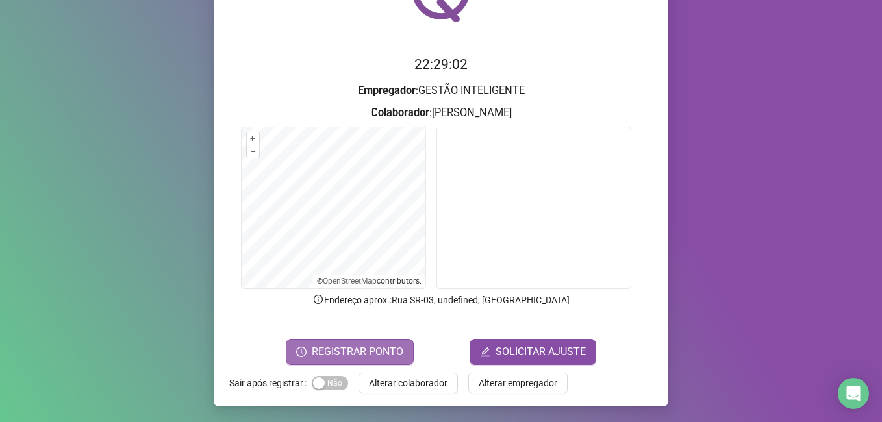  Describe the element at coordinates (532, 352) in the screenshot. I see `button: editSOLICITAR AJUSTE` at that location.